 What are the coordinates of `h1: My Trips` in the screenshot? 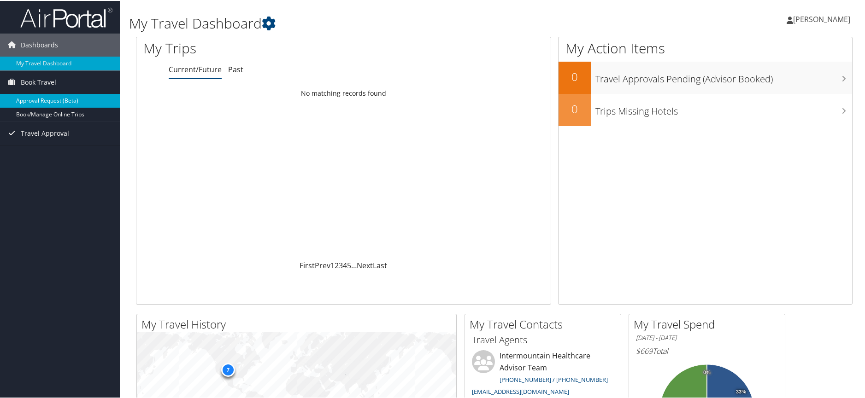 It's located at (257, 47).